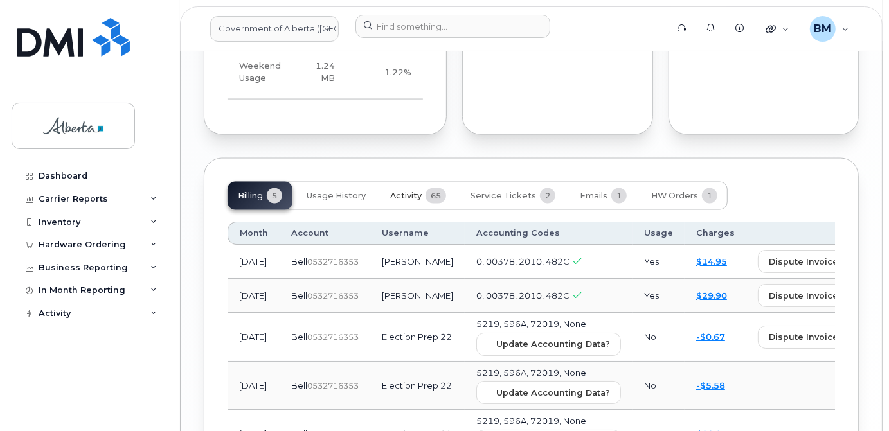 The width and height of the screenshot is (889, 431). I want to click on th: Account, so click(325, 233).